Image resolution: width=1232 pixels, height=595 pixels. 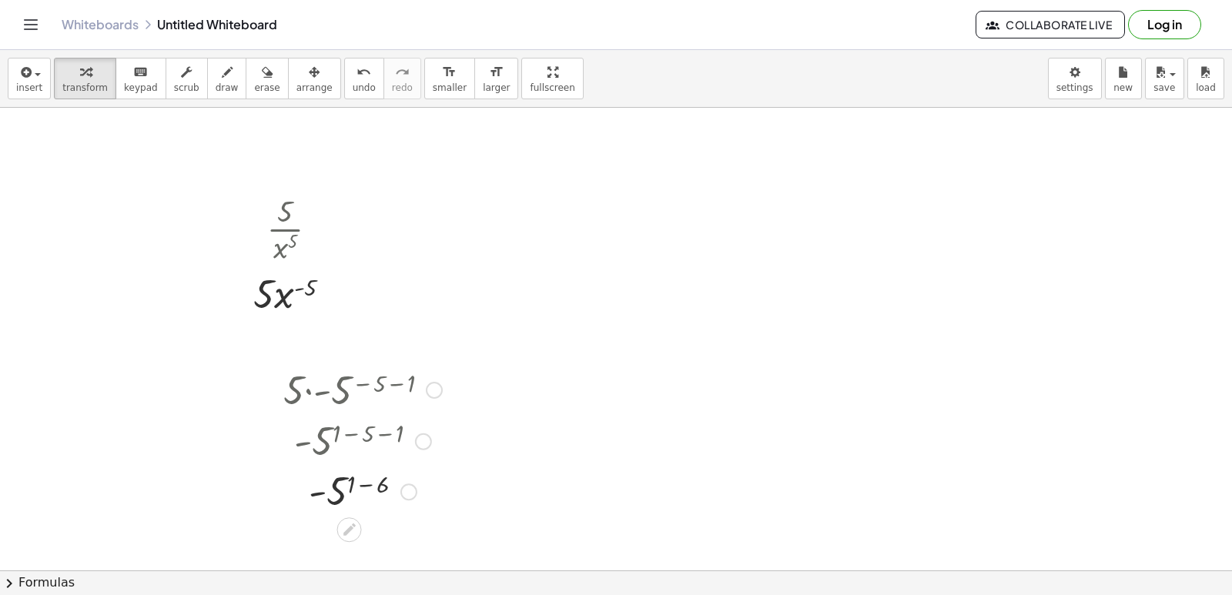 I want to click on span: smaller, so click(x=450, y=88).